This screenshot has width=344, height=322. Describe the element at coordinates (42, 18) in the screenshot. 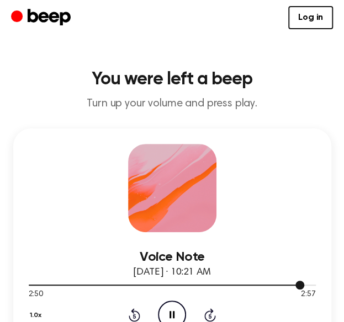

I see `a: Beep` at that location.